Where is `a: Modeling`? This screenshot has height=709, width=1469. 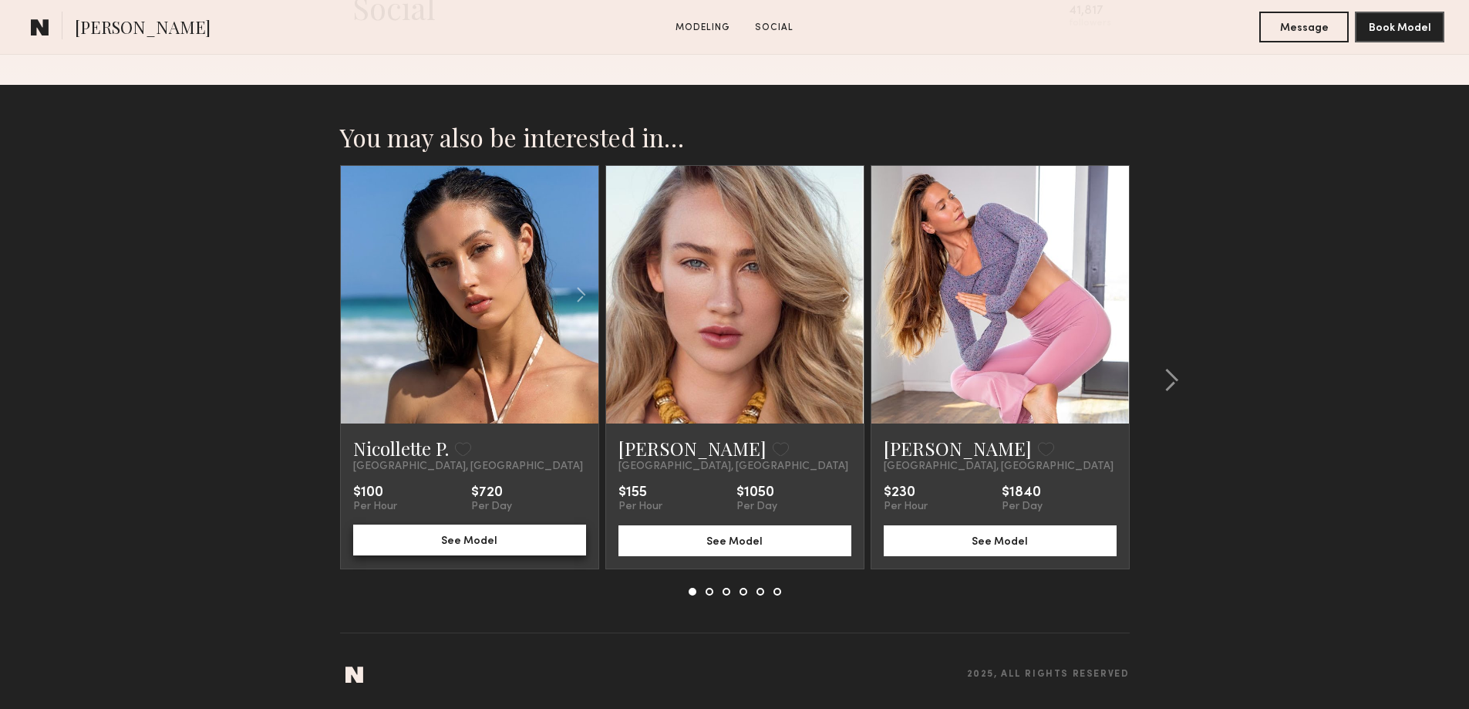
a: Modeling is located at coordinates (702, 28).